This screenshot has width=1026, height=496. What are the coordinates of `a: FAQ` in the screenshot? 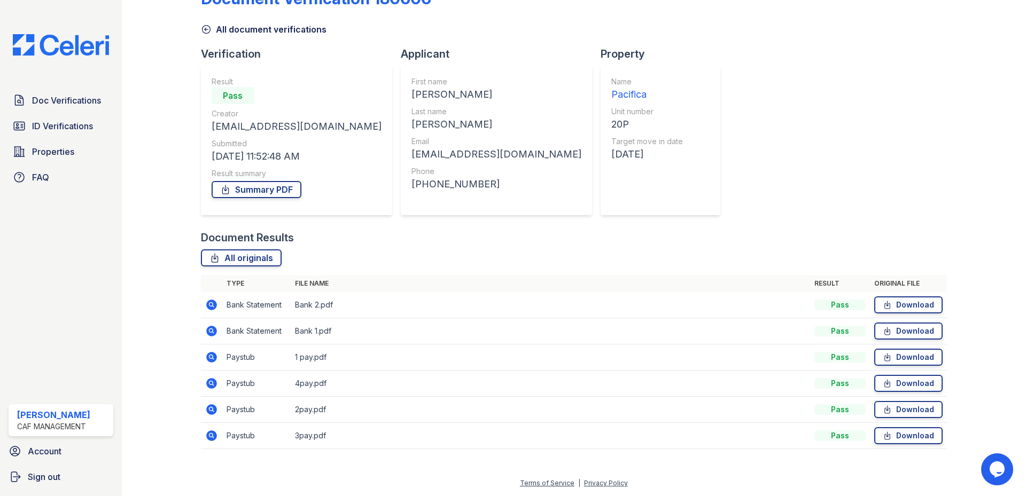 It's located at (61, 177).